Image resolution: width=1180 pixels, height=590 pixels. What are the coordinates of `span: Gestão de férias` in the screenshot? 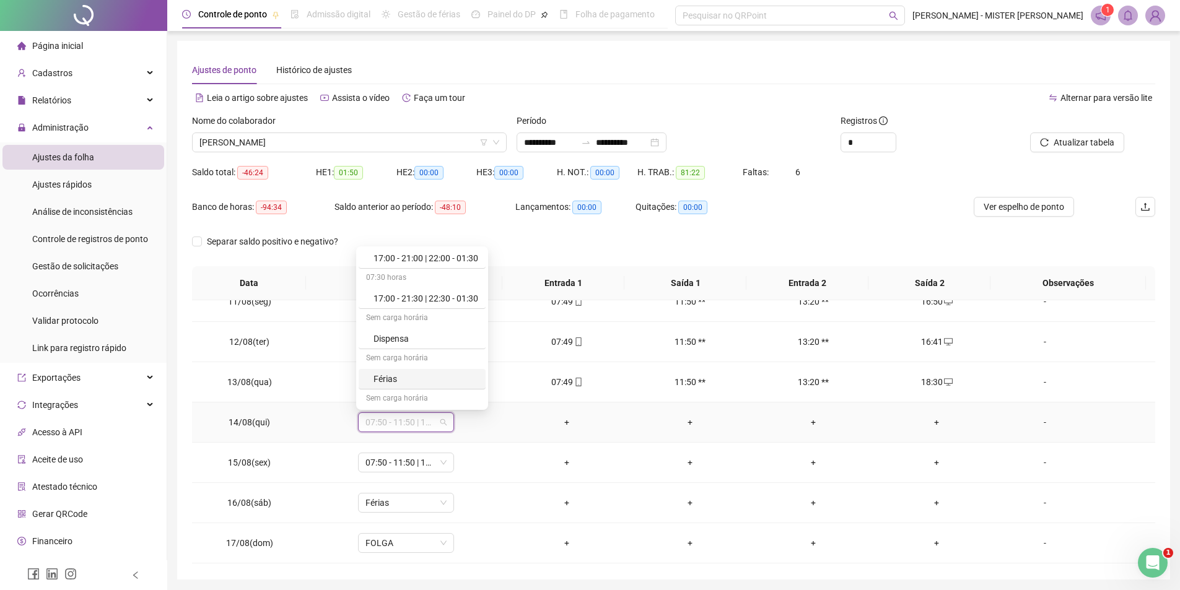 It's located at (429, 14).